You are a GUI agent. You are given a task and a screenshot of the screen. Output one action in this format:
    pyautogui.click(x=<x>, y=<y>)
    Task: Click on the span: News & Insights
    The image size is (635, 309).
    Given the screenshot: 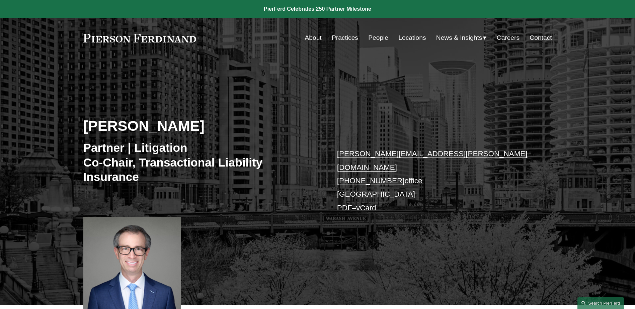 What is the action you would take?
    pyautogui.click(x=460, y=38)
    